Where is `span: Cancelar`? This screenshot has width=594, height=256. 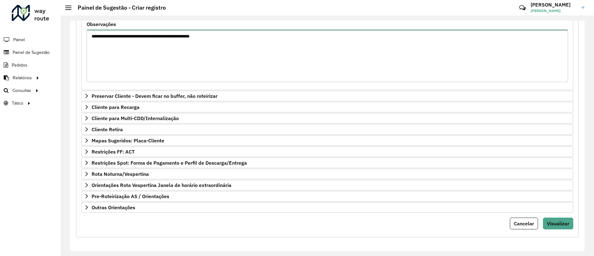 span: Cancelar is located at coordinates (524, 224).